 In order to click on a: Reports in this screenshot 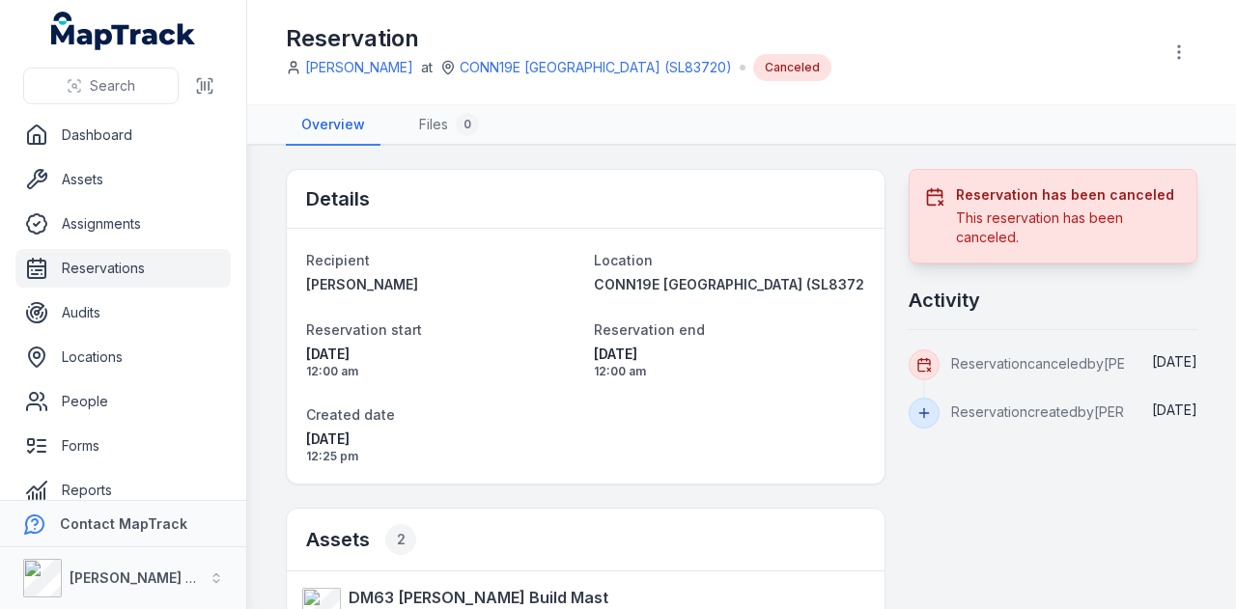, I will do `click(123, 491)`.